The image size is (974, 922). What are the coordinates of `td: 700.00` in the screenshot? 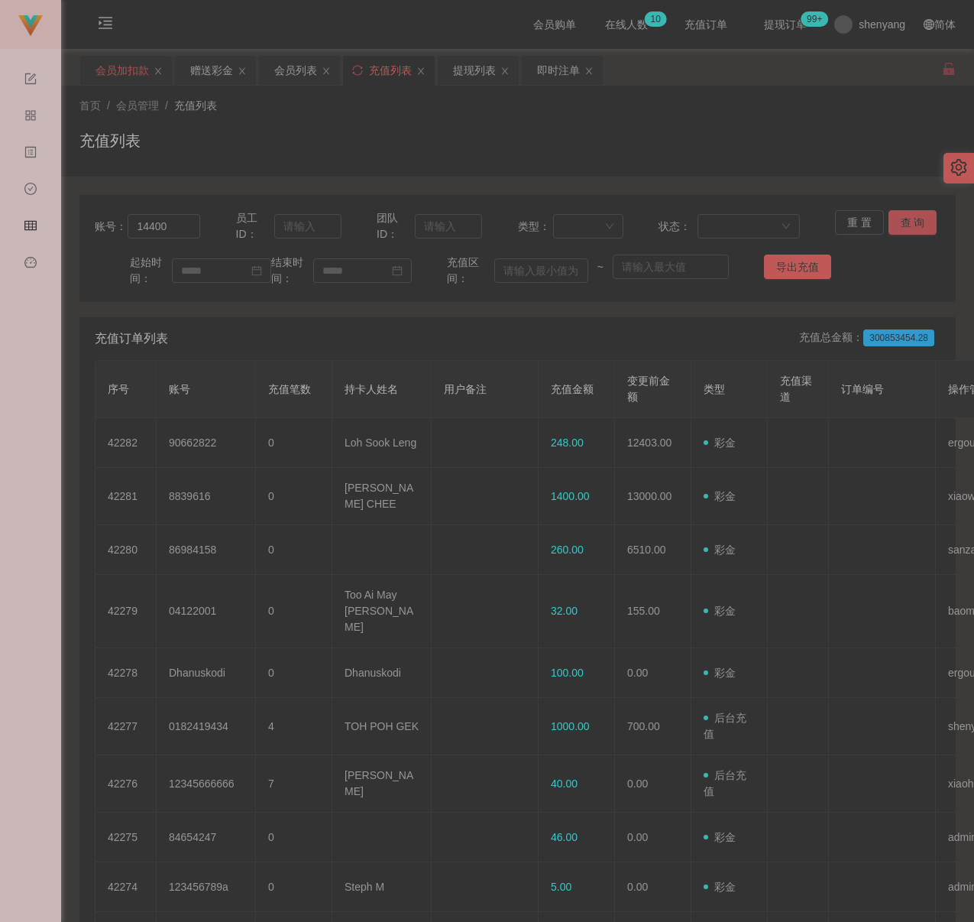 It's located at (653, 726).